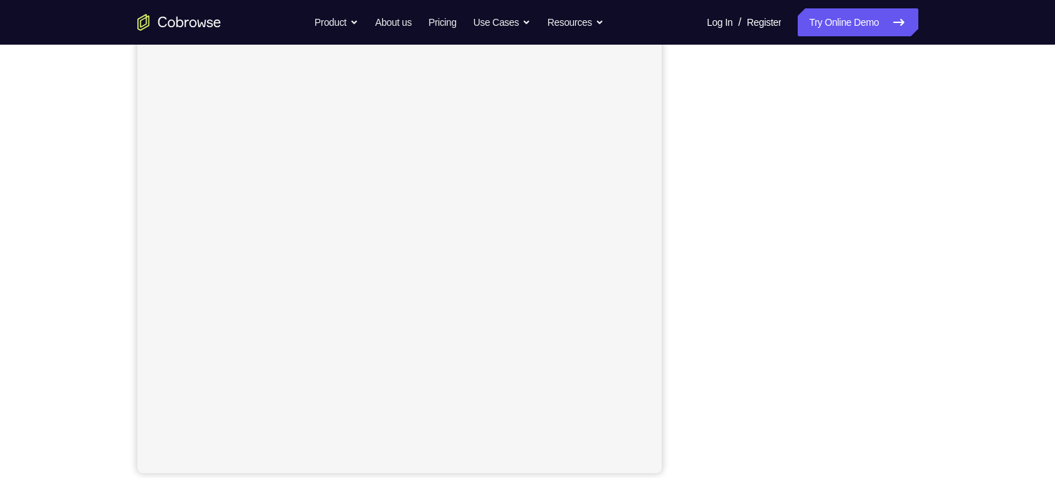 The width and height of the screenshot is (1055, 478). I want to click on a: Pricing, so click(442, 22).